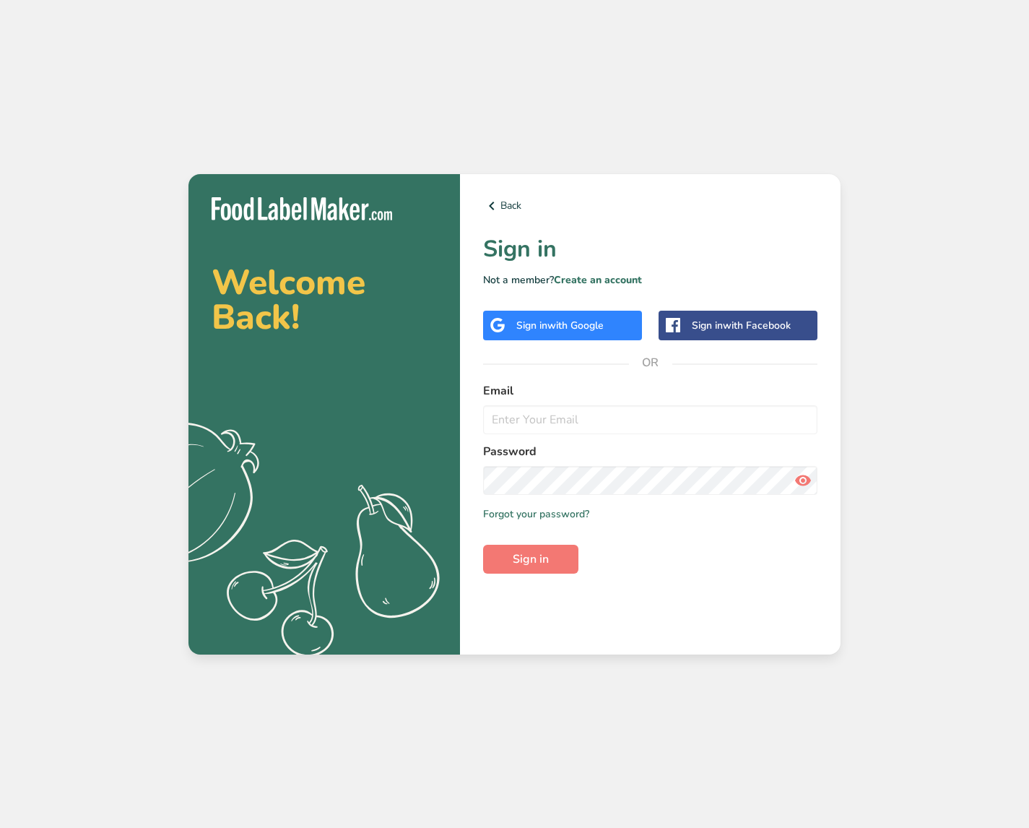  What do you see at coordinates (324, 300) in the screenshot?
I see `h2: Welcome Back!` at bounding box center [324, 300].